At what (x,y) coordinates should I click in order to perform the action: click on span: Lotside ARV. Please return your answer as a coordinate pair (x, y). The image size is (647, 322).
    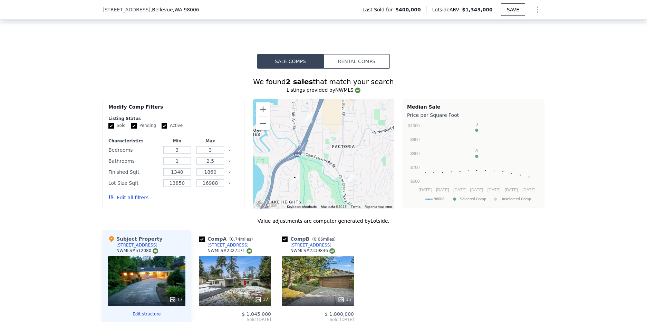
    Looking at the image, I should click on (447, 10).